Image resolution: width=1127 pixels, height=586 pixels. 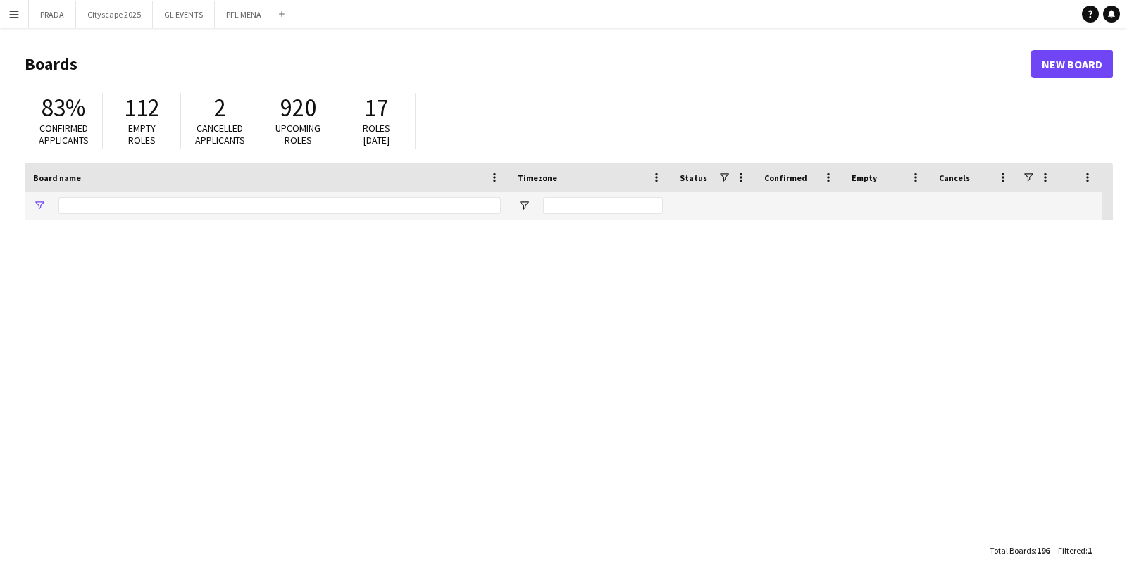 What do you see at coordinates (280, 206) in the screenshot?
I see `input: Board name Filter Input` at bounding box center [280, 206].